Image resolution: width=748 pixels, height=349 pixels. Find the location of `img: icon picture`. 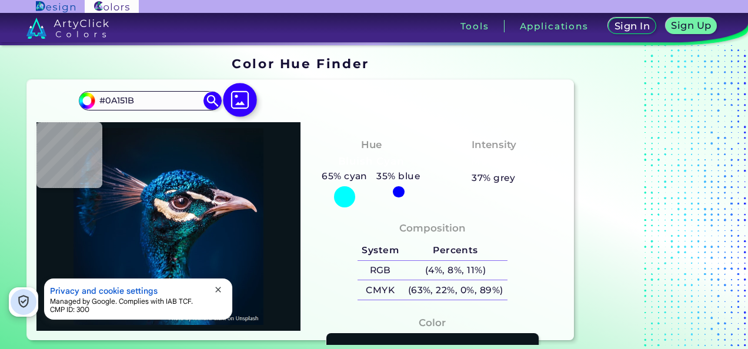

img: icon picture is located at coordinates (240, 100).